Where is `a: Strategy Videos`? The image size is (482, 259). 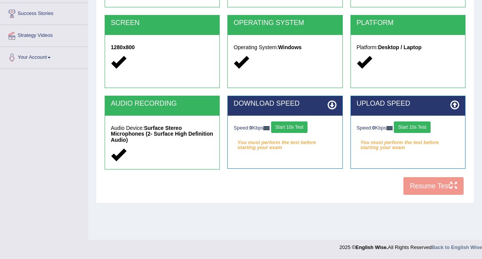
a: Strategy Videos is located at coordinates (44, 35).